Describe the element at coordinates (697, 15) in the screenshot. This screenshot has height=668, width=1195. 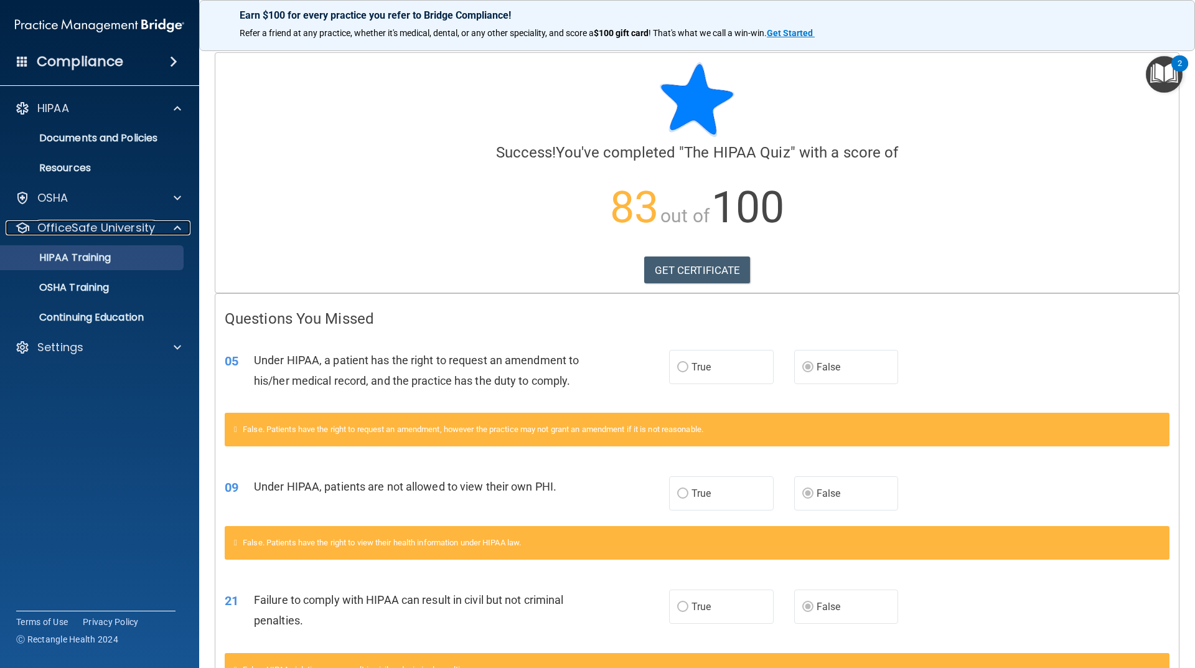
I see `p: Earn $100 for every practice you refer to Bridge Compliance!` at that location.